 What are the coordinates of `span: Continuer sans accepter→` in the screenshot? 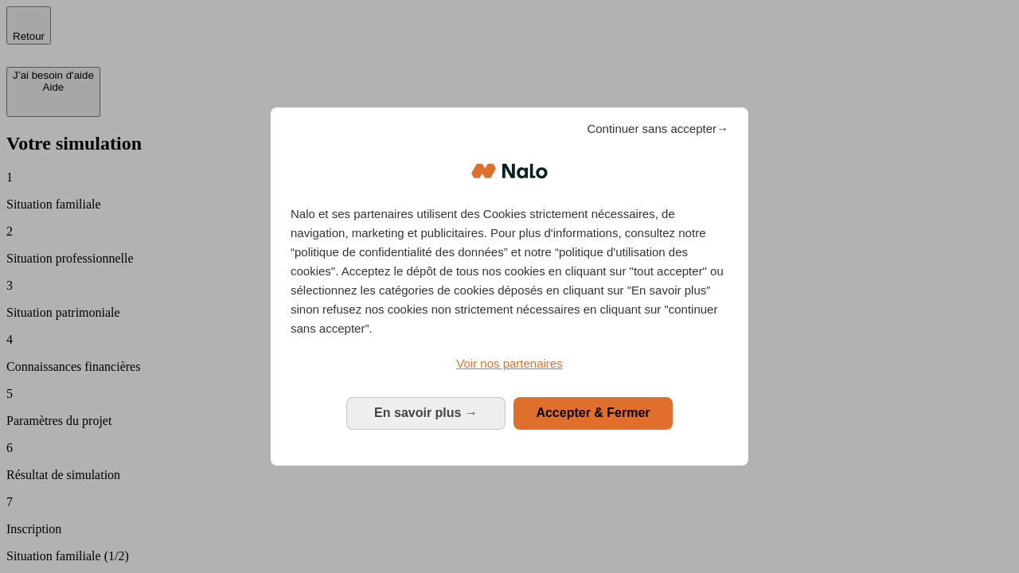 It's located at (658, 129).